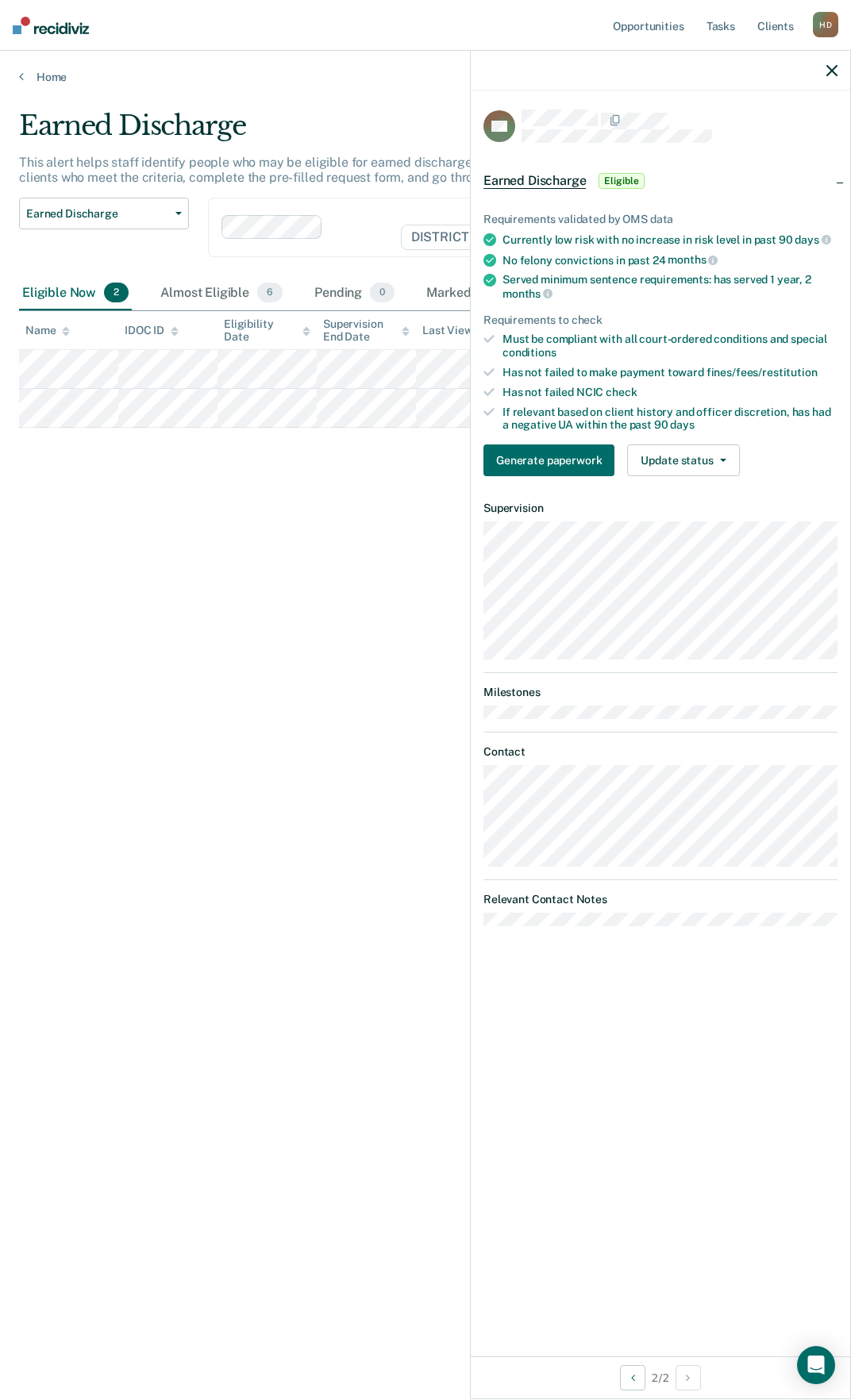  What do you see at coordinates (620, 181) in the screenshot?
I see `span: Eligible` at bounding box center [620, 181].